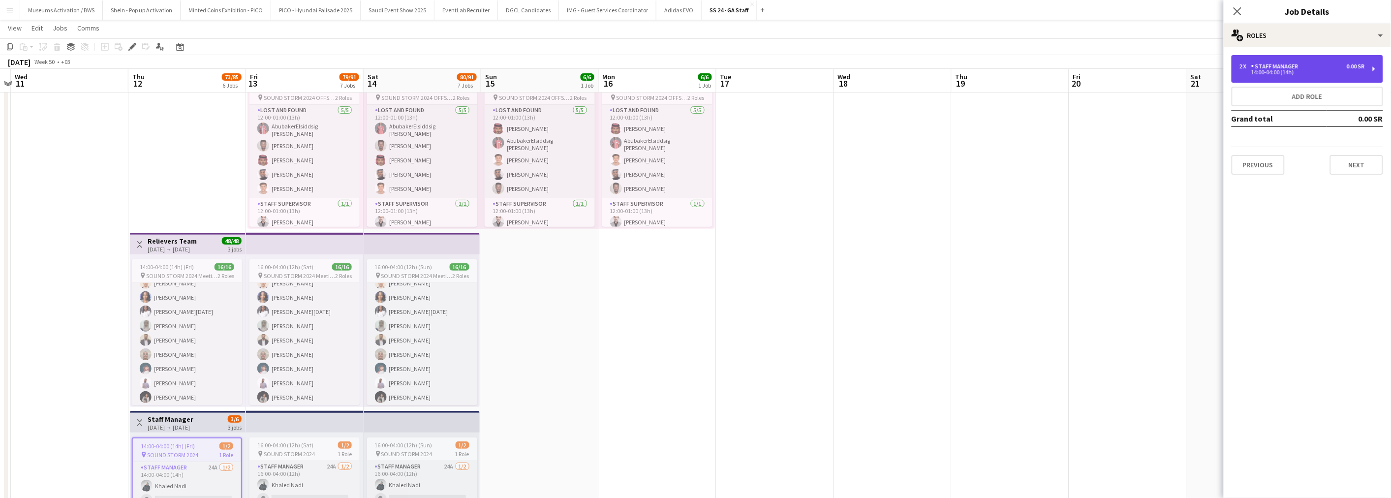 This screenshot has width=1391, height=498. Describe the element at coordinates (729, 10) in the screenshot. I see `button: SS 24 - GA Staff` at that location.